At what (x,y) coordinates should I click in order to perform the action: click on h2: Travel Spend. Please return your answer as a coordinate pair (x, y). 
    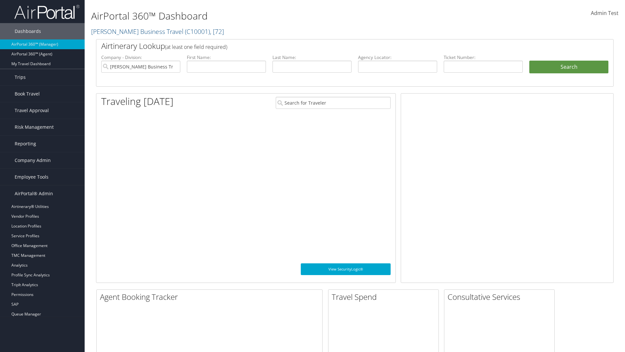
    Looking at the image, I should click on (385, 297).